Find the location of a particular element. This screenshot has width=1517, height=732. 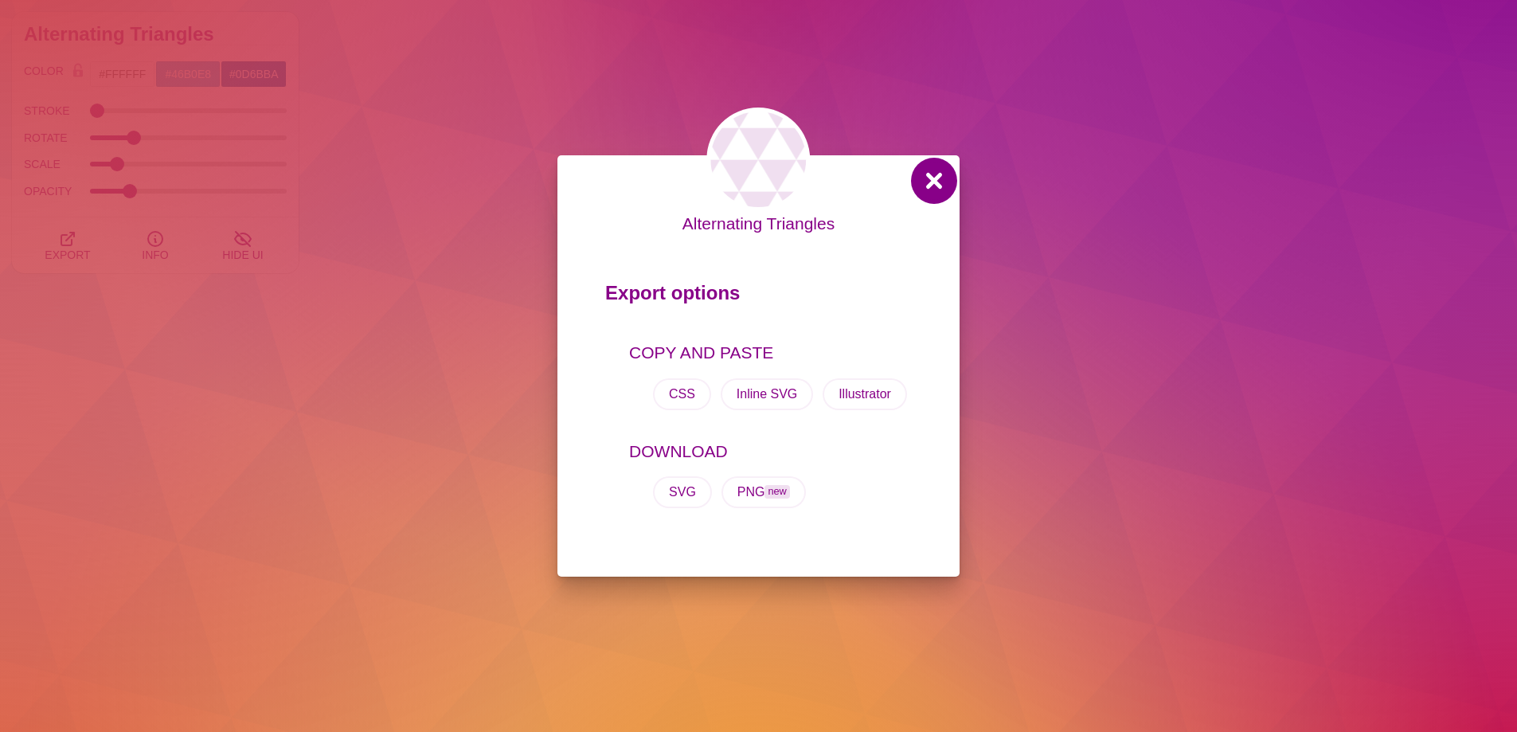

p: Export options is located at coordinates (758, 297).